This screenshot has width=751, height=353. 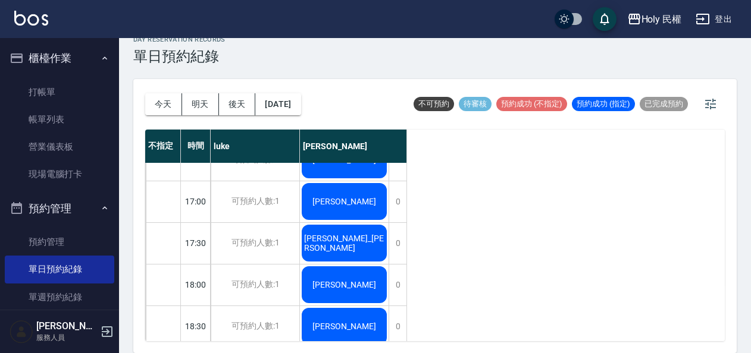 I want to click on a: 預約管理, so click(x=59, y=242).